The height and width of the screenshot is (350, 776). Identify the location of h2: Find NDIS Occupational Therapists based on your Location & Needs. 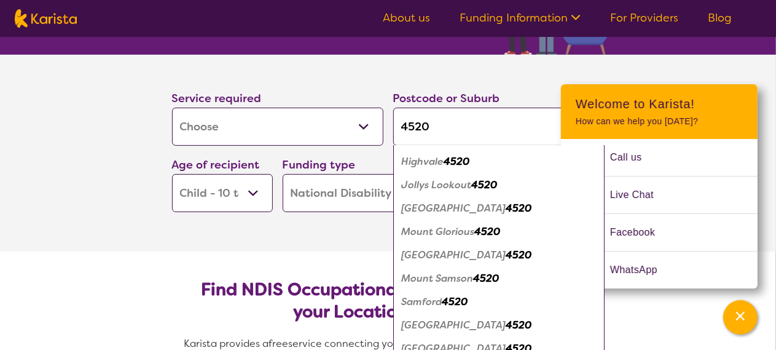
(388, 301).